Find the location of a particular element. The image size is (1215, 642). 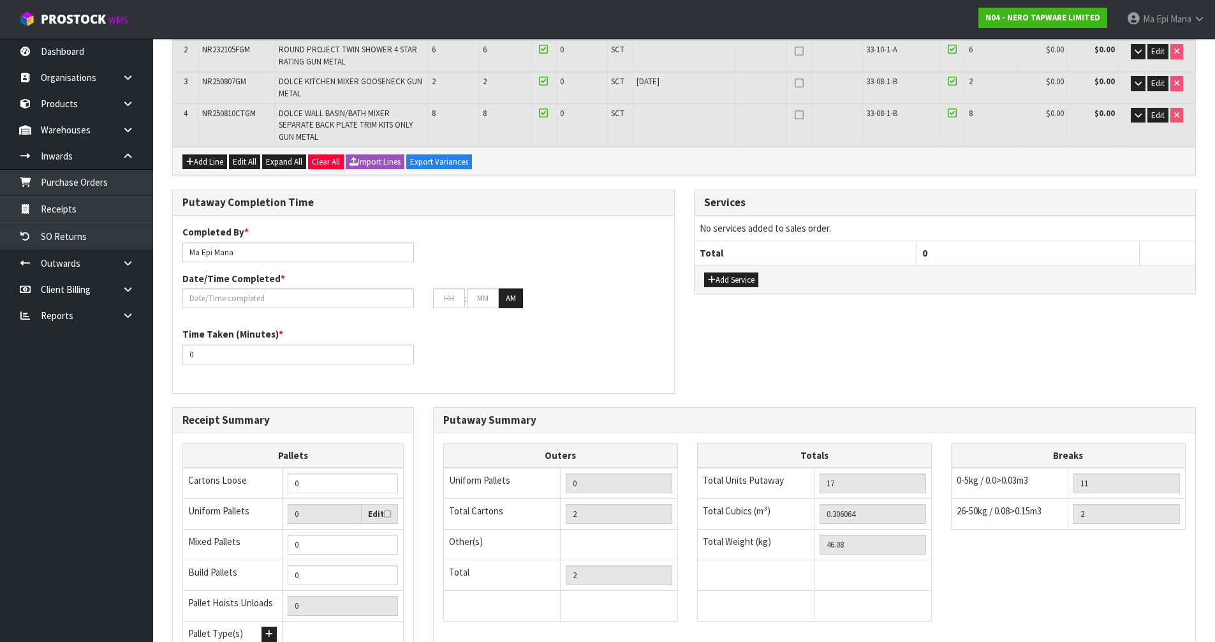

strong: N04 - NERO TAPWARE LIMITED is located at coordinates (1043, 17).